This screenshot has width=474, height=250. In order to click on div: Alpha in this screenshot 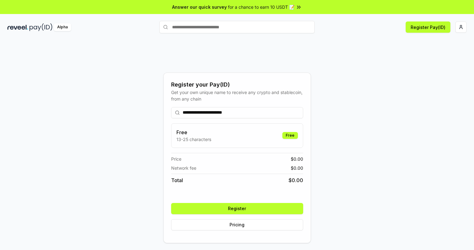, I will do `click(62, 27)`.